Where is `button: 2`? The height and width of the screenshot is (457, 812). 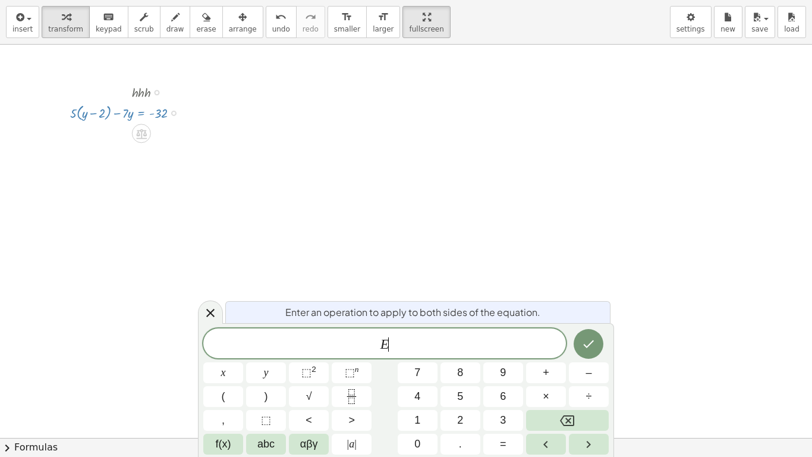
button: 2 is located at coordinates (460, 420).